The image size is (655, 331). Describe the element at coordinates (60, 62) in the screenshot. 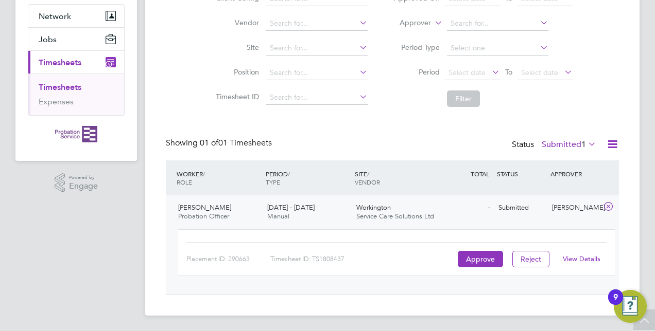

I see `span: Timesheets` at that location.